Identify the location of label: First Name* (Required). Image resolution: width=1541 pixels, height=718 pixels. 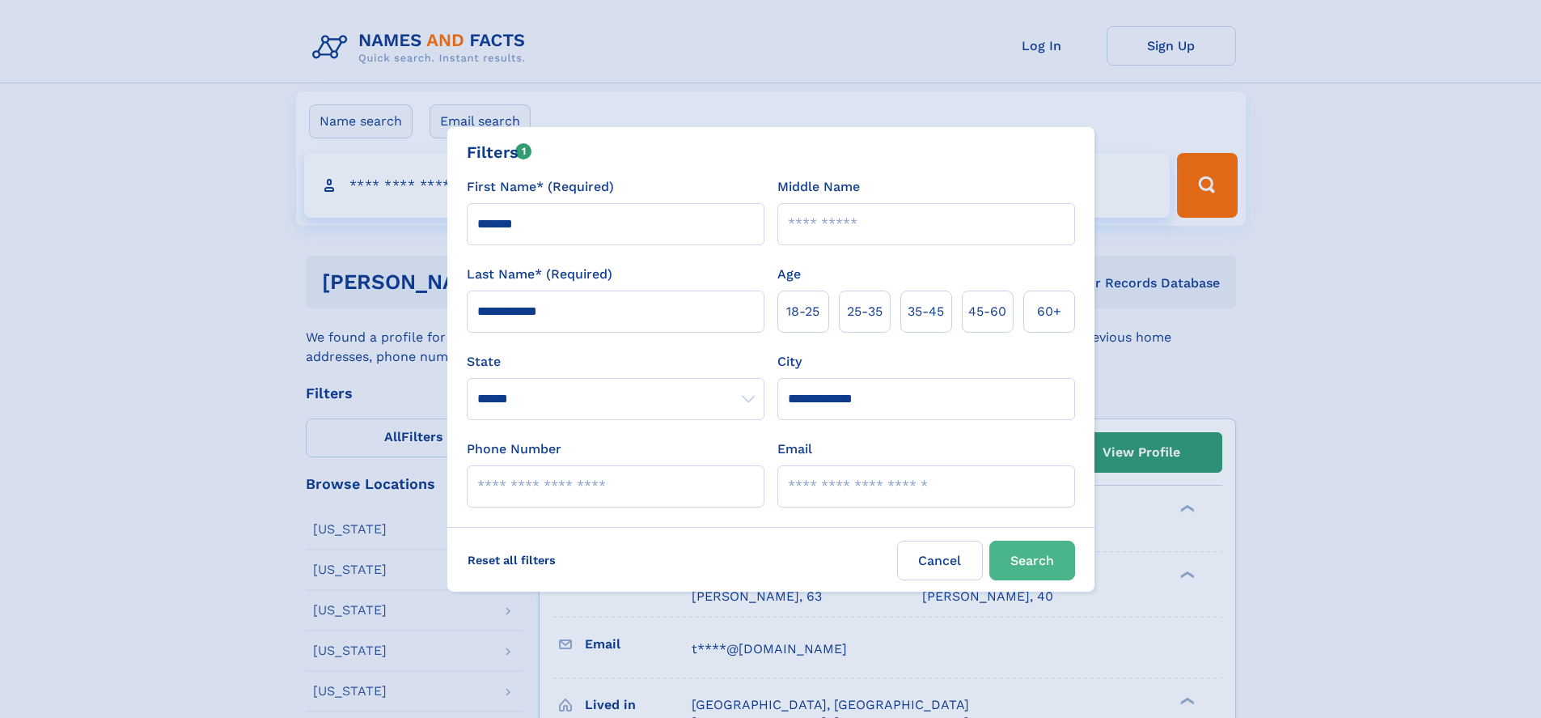
(541, 187).